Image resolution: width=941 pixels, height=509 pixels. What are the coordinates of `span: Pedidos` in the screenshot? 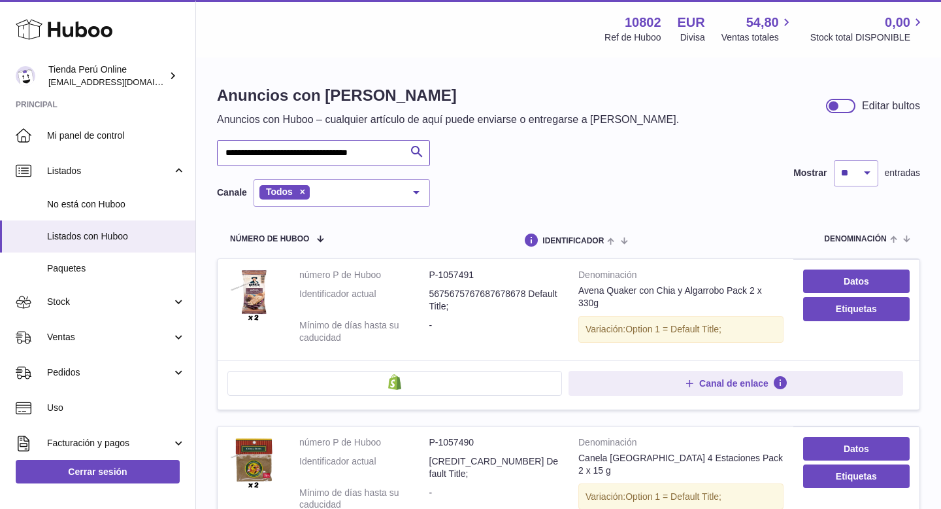 It's located at (109, 372).